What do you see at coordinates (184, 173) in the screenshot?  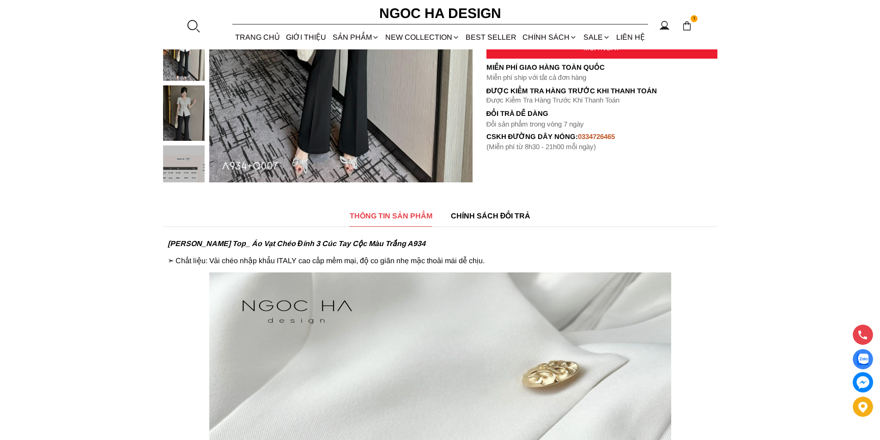 I see `img: Amy Top_ Áo Vạt Chéo Đính 3 Cúc Tay Cộc Màu Trắng A934_mini_6` at bounding box center [184, 173].